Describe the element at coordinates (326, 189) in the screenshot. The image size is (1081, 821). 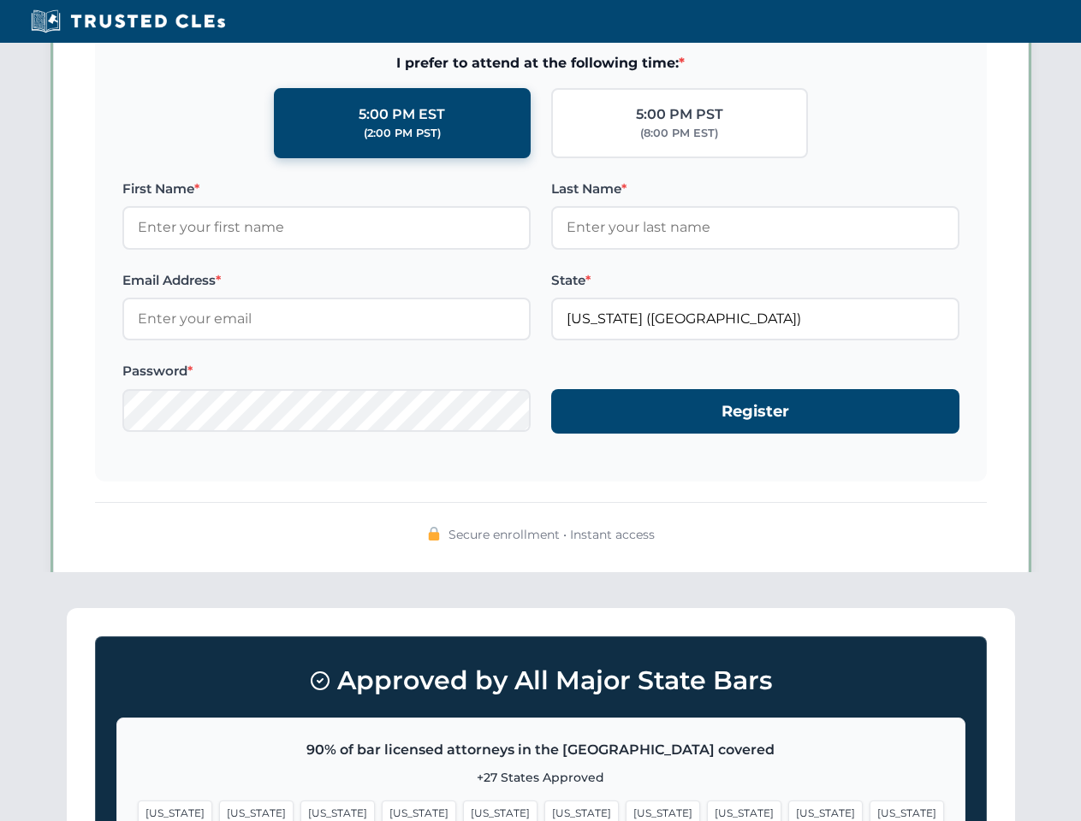
I see `label: First Name` at that location.